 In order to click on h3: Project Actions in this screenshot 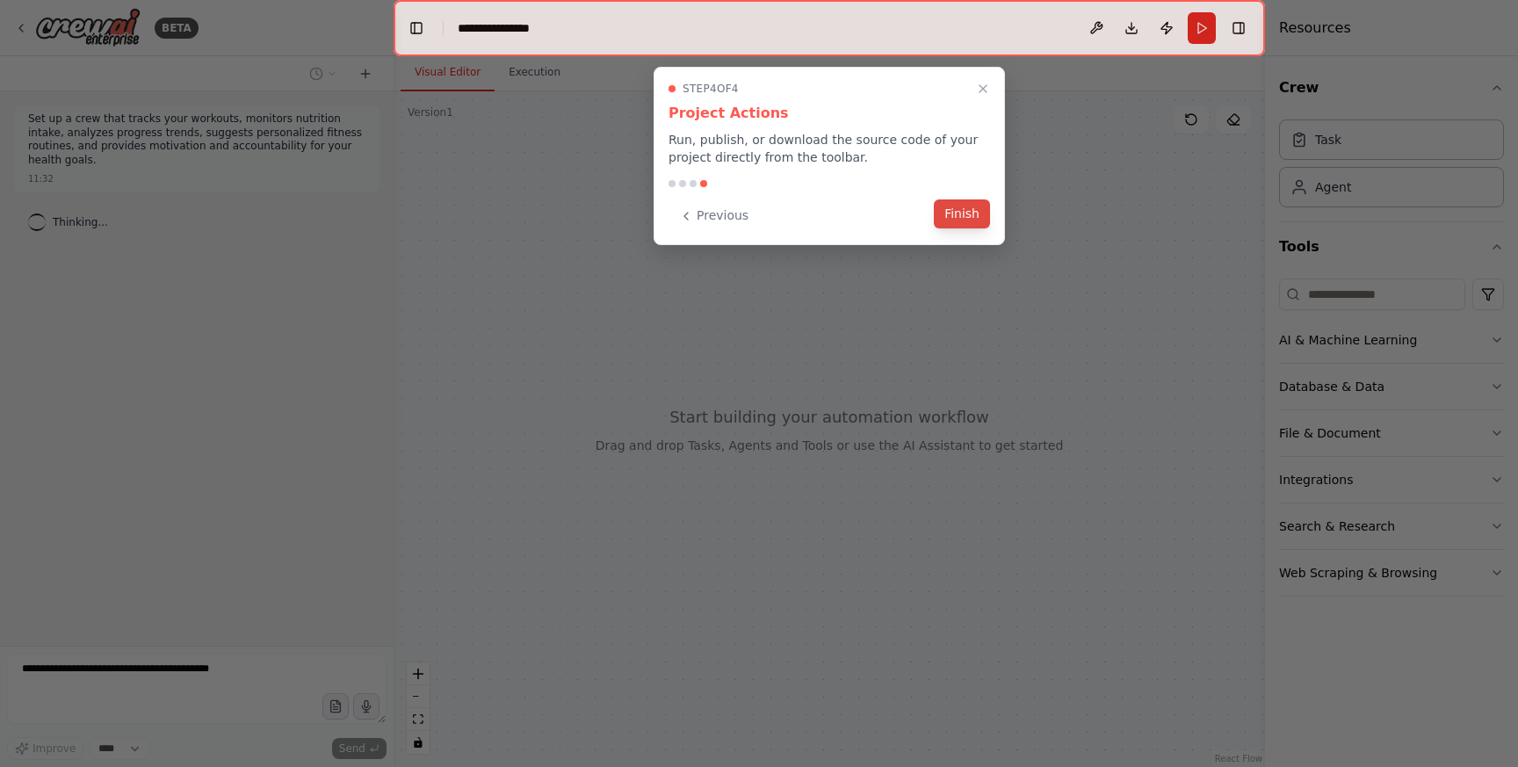, I will do `click(829, 113)`.